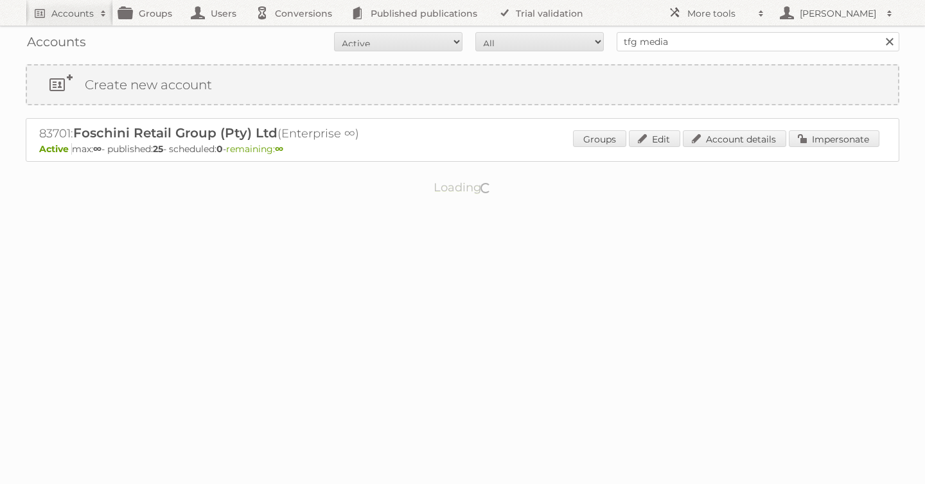  Describe the element at coordinates (158, 149) in the screenshot. I see `strong: 25` at that location.